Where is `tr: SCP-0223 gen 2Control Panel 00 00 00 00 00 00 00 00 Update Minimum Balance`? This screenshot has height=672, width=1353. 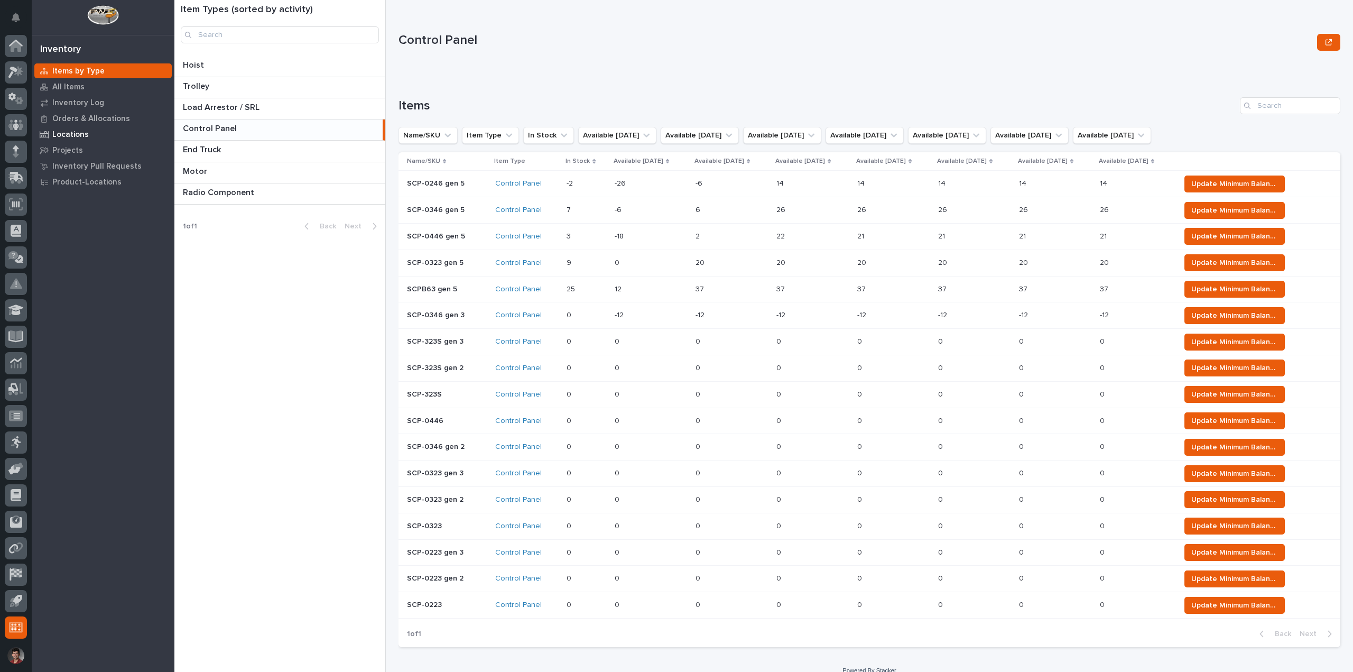 tr: SCP-0223 gen 2Control Panel 00 00 00 00 00 00 00 00 Update Minimum Balance is located at coordinates (869, 579).